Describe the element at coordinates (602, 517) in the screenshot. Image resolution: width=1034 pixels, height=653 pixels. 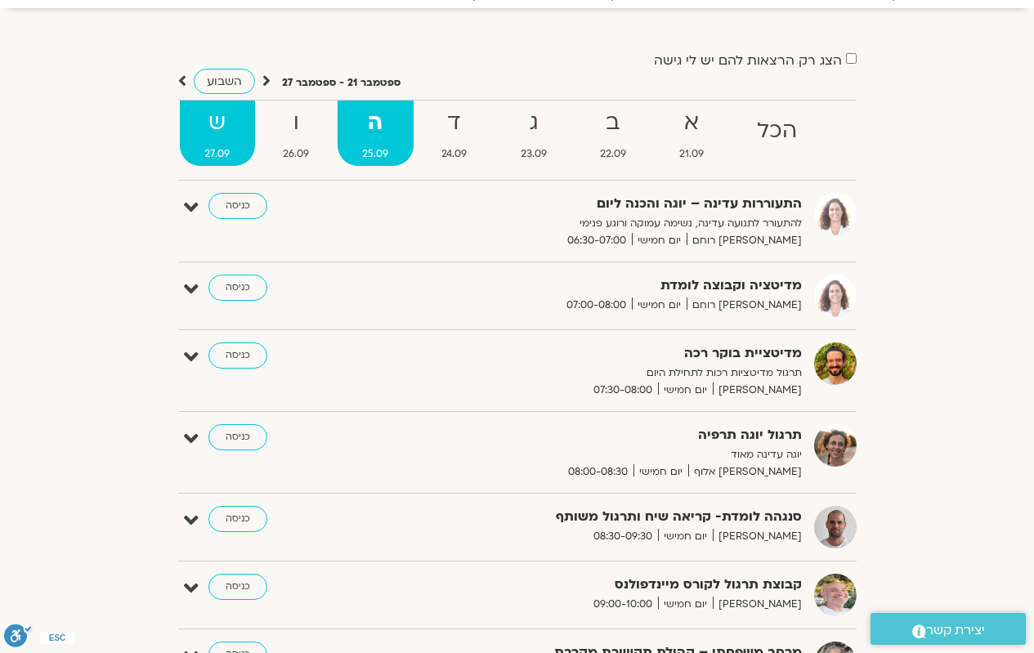
I see `strong: סנגהה לומדת- קריאה שיח ותרגול משותף` at that location.